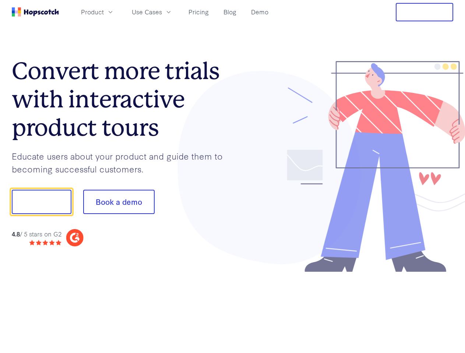 Image resolution: width=465 pixels, height=353 pixels. What do you see at coordinates (35, 12) in the screenshot?
I see `a: Home` at bounding box center [35, 12].